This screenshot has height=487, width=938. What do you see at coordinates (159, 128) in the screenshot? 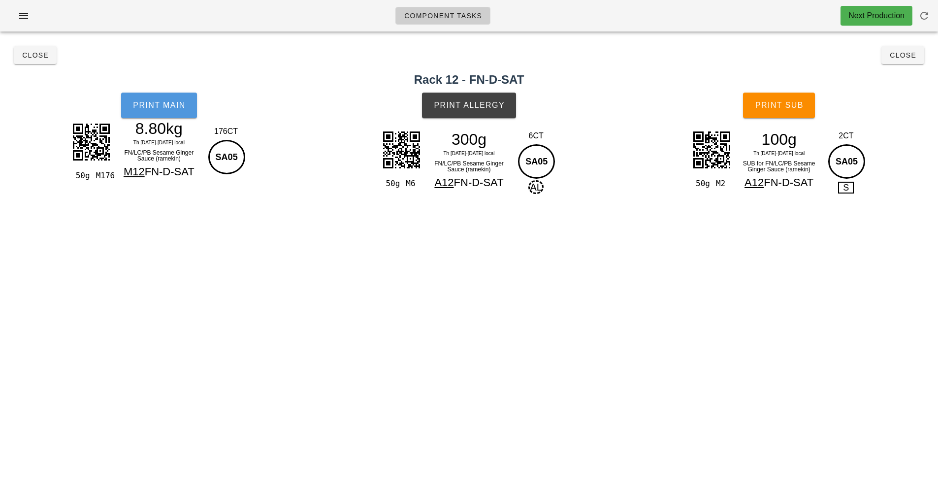
I see `div: 8.80kg` at bounding box center [159, 128].